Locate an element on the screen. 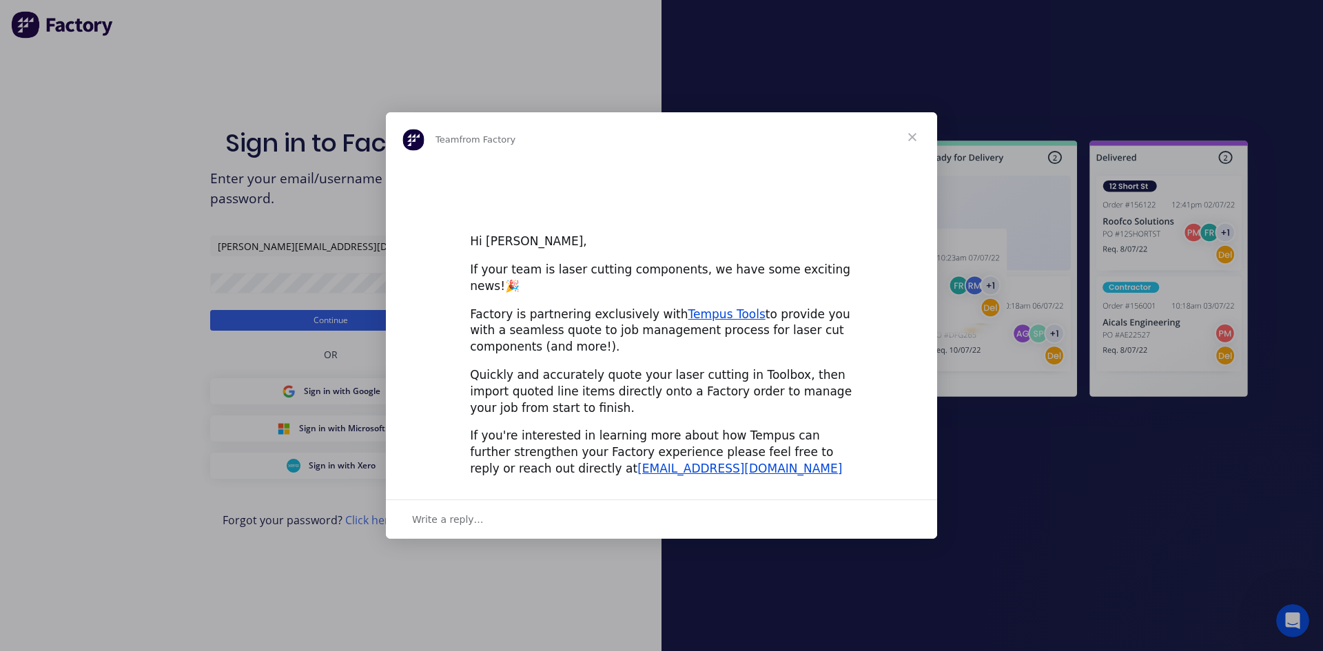 This screenshot has width=1323, height=651. span: from Factory is located at coordinates (487, 139).